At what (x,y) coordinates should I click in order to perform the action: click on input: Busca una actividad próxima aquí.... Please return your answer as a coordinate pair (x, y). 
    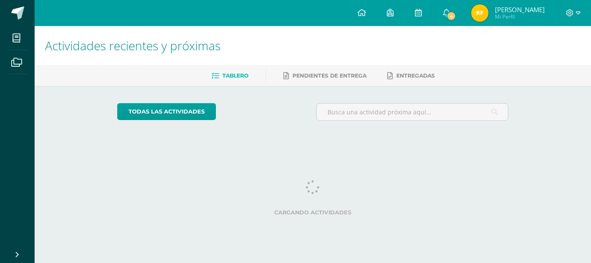
    Looking at the image, I should click on (412, 112).